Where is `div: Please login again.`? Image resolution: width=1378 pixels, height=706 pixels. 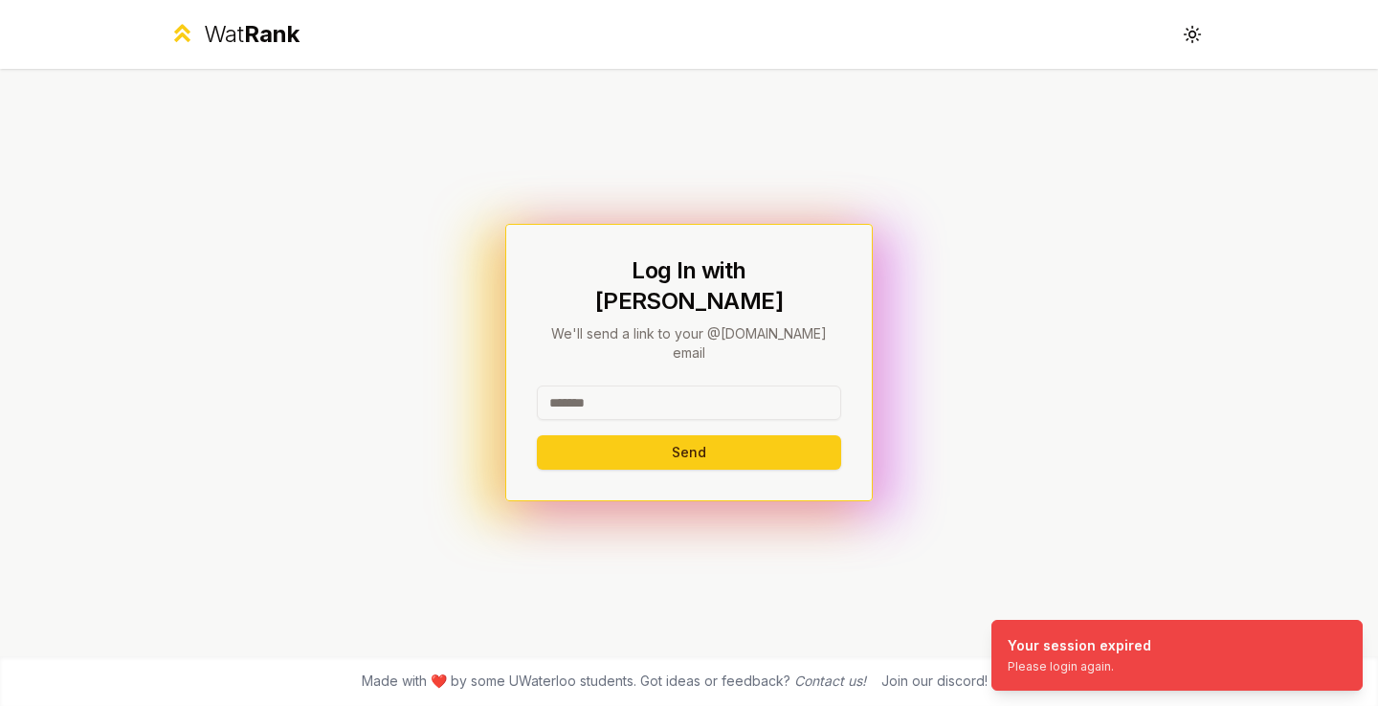
div: Please login again. is located at coordinates (1079, 667).